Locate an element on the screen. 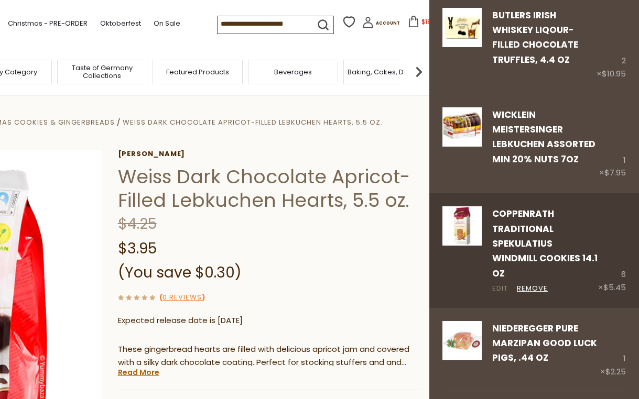 This screenshot has width=639, height=399. span: Weiss Dark Chocolate Apricot-Filled Lebkuchen Hearts, 5.5 oz. is located at coordinates (253, 122).